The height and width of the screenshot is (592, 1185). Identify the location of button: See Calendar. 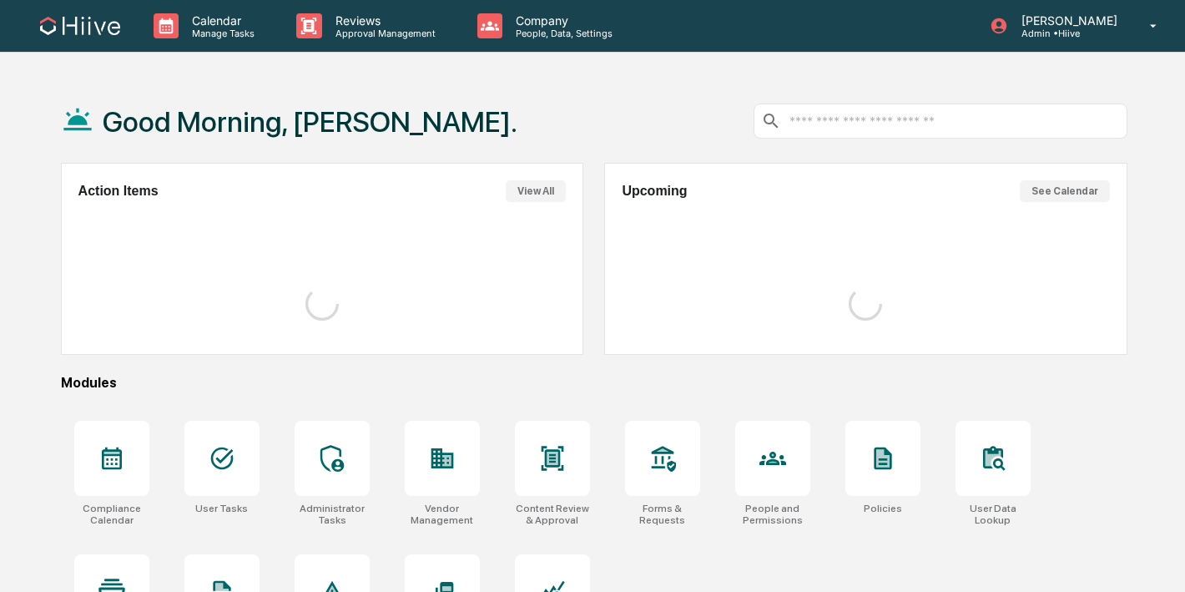
(1065, 191).